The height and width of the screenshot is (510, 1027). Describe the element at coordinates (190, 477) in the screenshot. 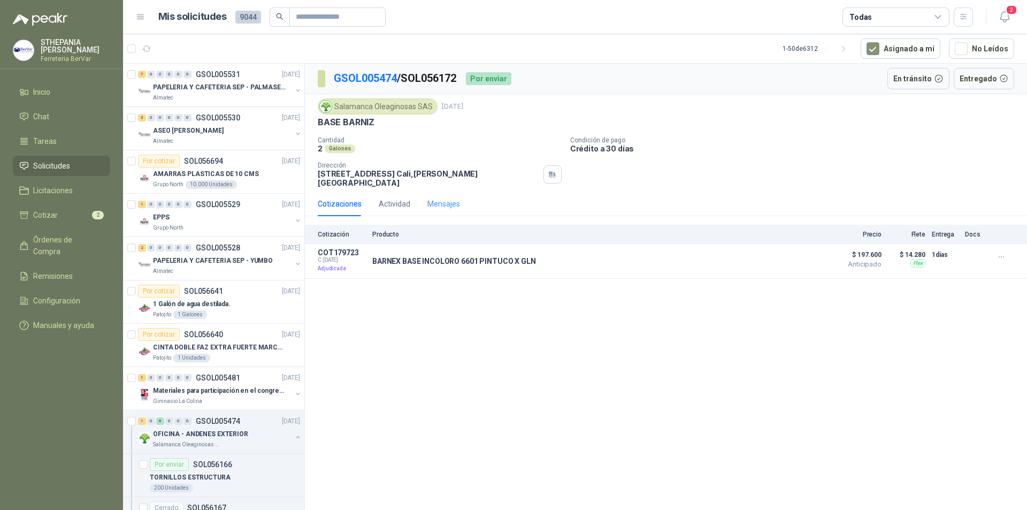

I see `p: TORNILLOS ESTRUCTURA` at that location.